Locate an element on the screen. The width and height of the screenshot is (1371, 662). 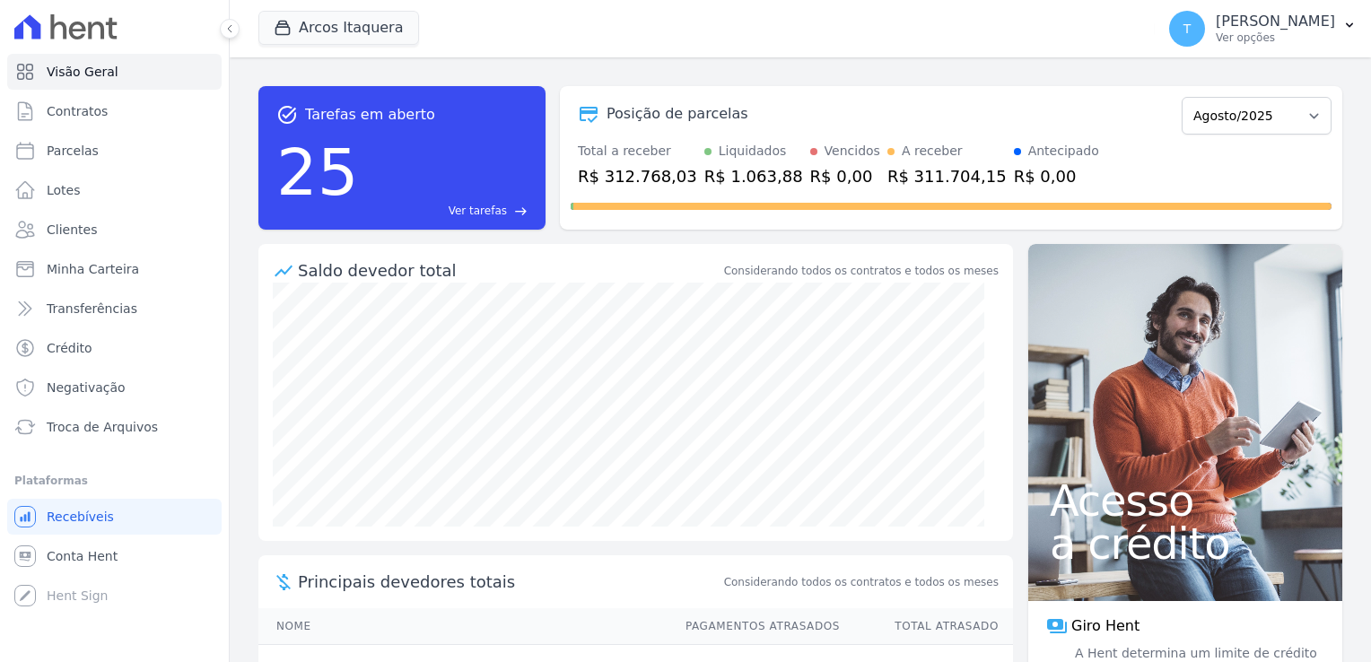
div: Plataformas is located at coordinates (114, 481).